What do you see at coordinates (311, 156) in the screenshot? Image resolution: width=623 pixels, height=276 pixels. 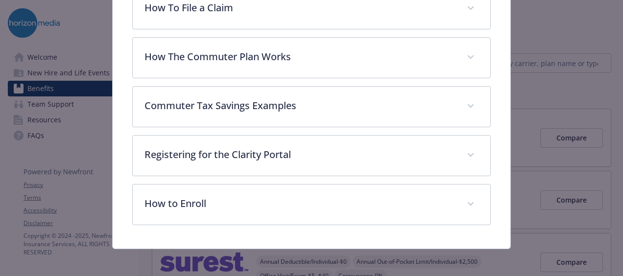 I see `div: Registering for the Clarity Portal` at bounding box center [311, 156].